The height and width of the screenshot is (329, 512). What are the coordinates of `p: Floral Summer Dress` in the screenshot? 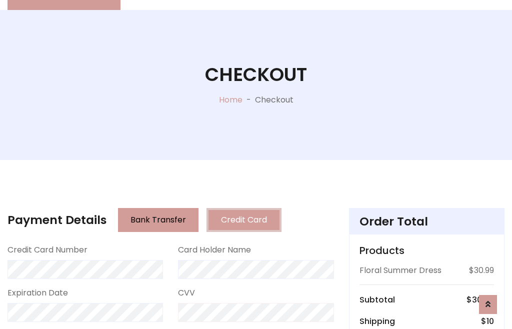 It's located at (400, 270).